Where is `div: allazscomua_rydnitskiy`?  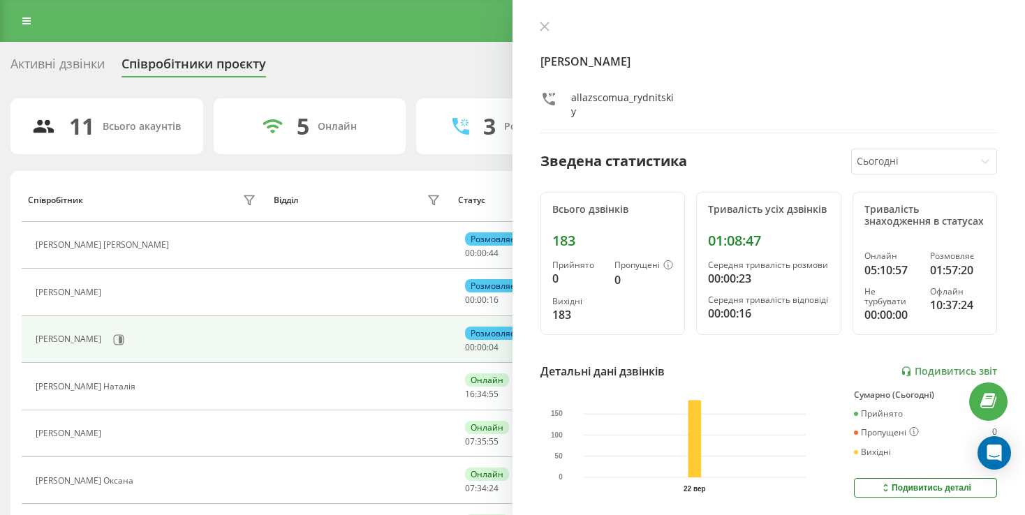
div: allazscomua_rydnitskiy is located at coordinates (622, 105).